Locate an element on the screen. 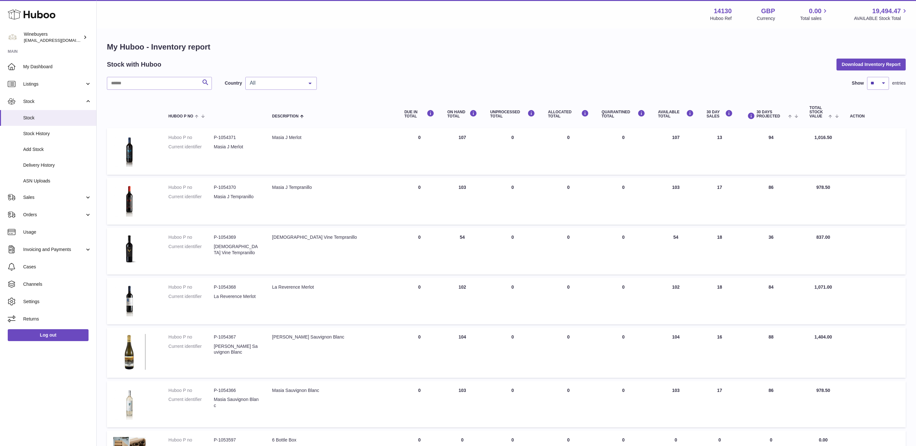 The width and height of the screenshot is (916, 446). a: 0.00 Total sales is located at coordinates (814, 14).